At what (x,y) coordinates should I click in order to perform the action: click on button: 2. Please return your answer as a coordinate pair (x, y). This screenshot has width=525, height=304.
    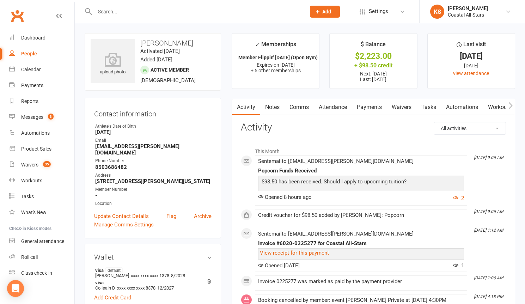
    Looking at the image, I should click on (458, 198).